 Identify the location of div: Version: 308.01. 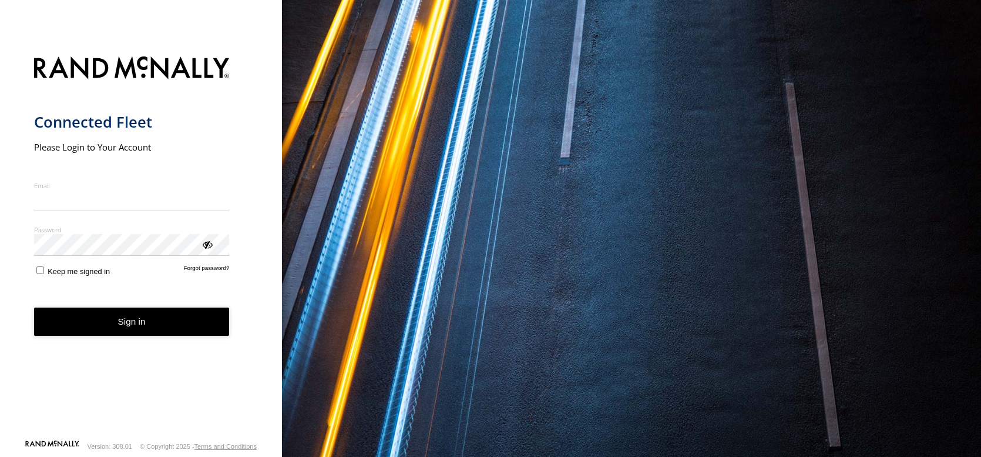
(110, 446).